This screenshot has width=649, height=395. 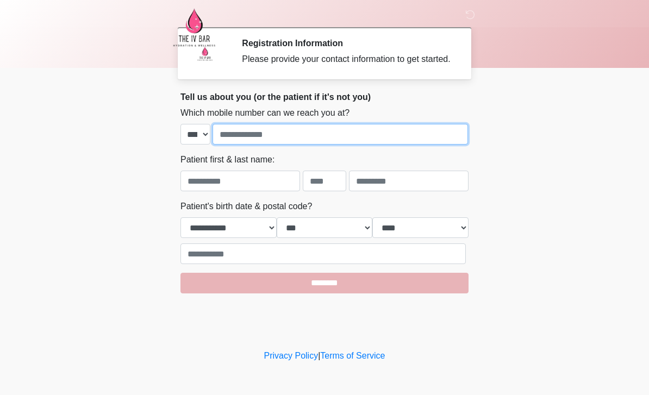 I want to click on label: Patient first & last name:, so click(x=227, y=160).